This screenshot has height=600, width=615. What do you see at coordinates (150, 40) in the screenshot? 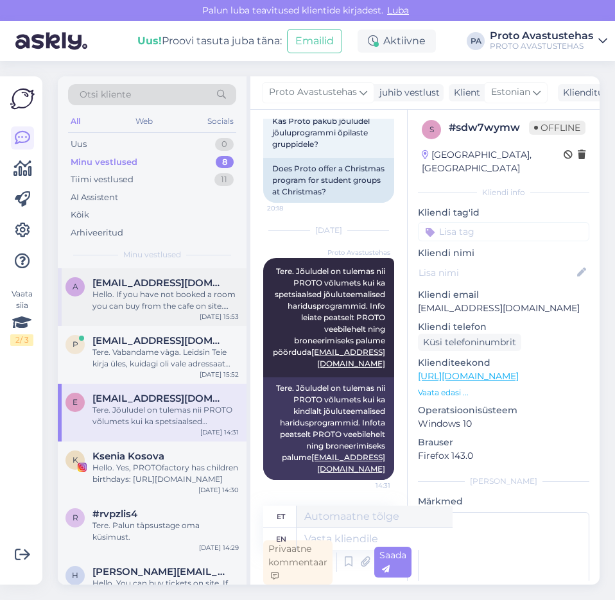
I see `b: Uus!` at bounding box center [150, 40].